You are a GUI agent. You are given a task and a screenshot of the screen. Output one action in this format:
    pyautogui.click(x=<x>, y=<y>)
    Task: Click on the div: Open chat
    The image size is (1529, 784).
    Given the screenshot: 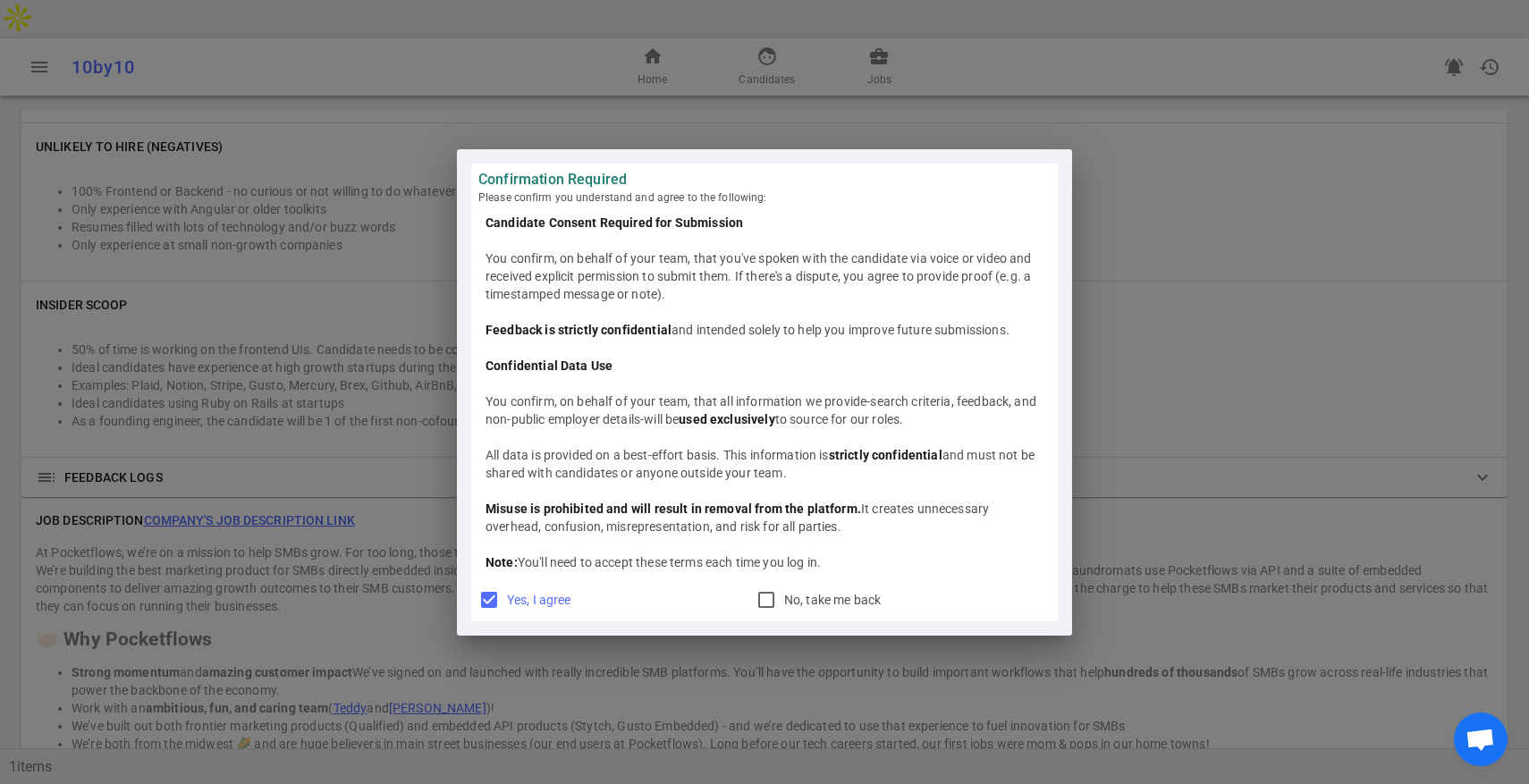 What is the action you would take?
    pyautogui.click(x=1481, y=739)
    